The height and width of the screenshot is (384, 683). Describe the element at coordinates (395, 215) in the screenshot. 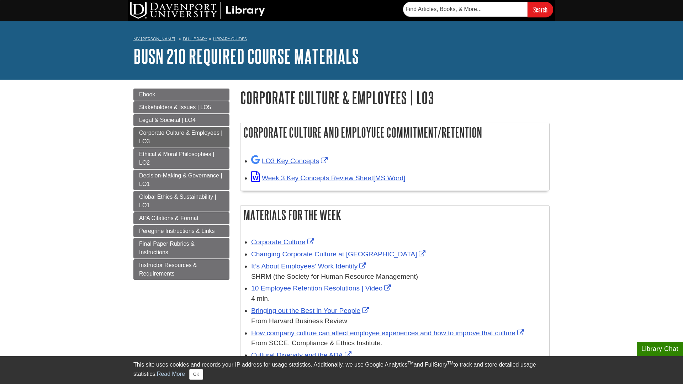

I see `h2: Materials for the Week` at that location.